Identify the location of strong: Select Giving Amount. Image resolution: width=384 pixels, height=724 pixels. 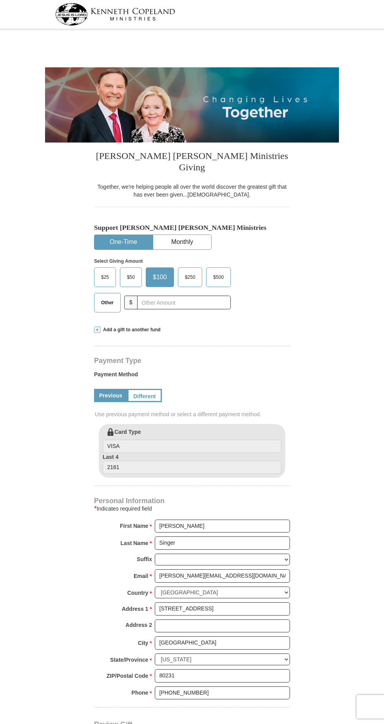
(118, 261).